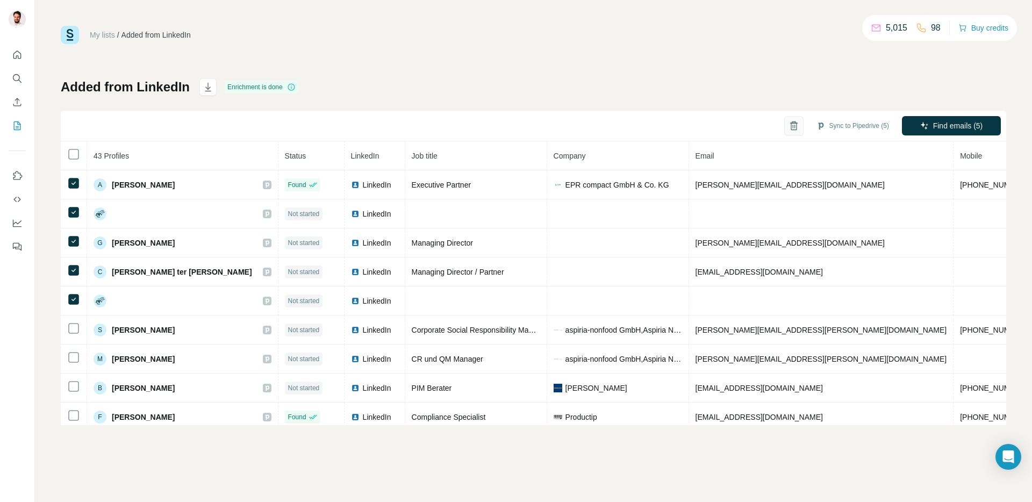 The width and height of the screenshot is (1032, 502). Describe the element at coordinates (17, 126) in the screenshot. I see `button: My lists` at that location.